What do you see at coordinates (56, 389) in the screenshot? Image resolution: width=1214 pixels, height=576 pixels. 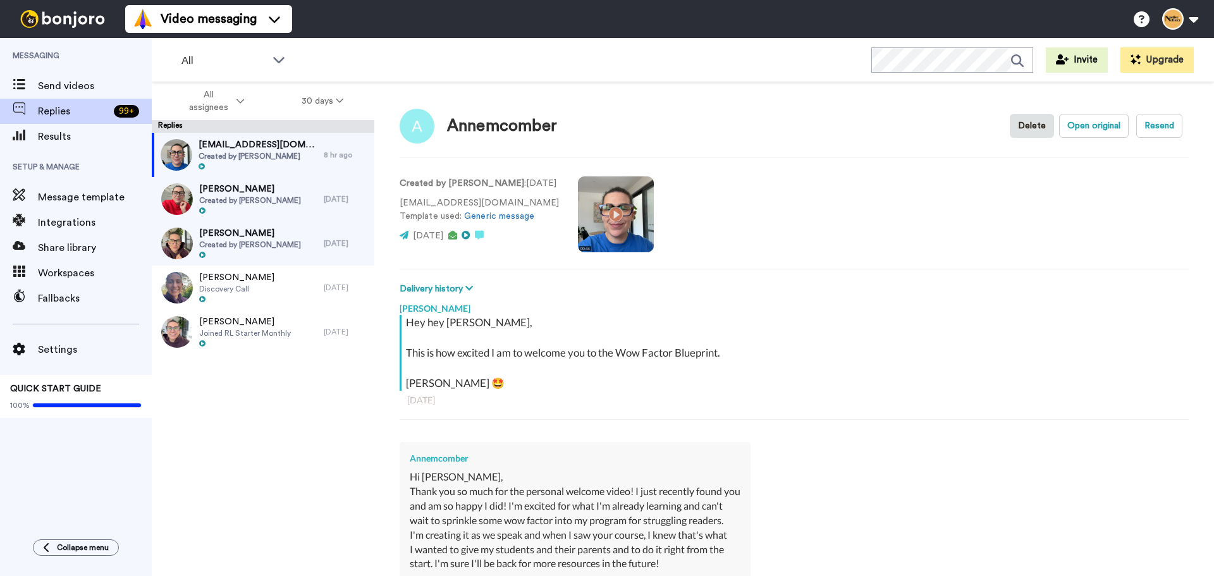 I see `span: QUICK START GUIDE` at bounding box center [56, 389].